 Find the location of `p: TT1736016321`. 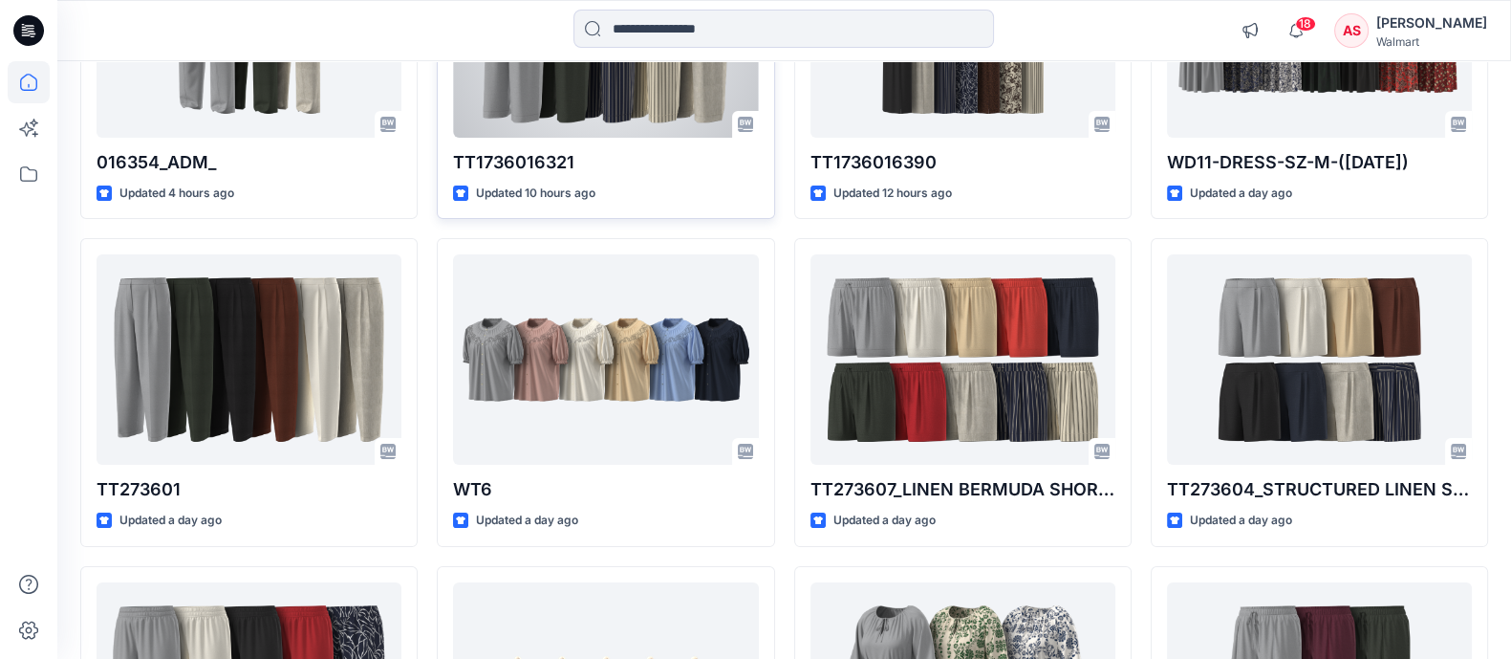

p: TT1736016321 is located at coordinates (605, 163).